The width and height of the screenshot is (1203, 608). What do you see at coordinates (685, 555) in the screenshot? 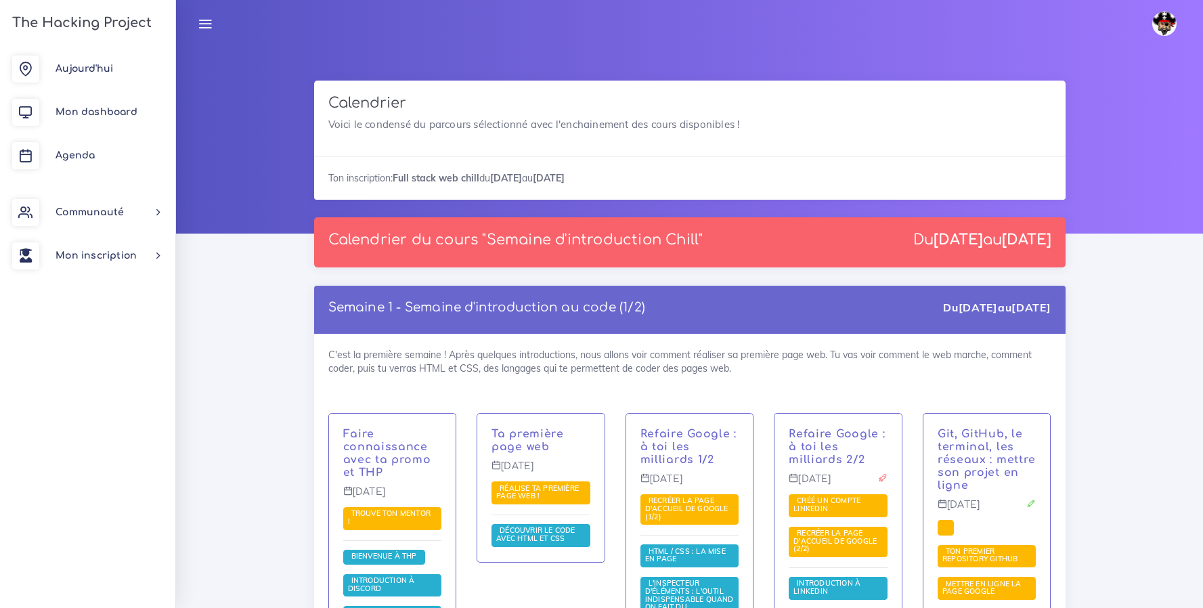
I see `span: HTML / CSS : la mise en page` at bounding box center [685, 555].